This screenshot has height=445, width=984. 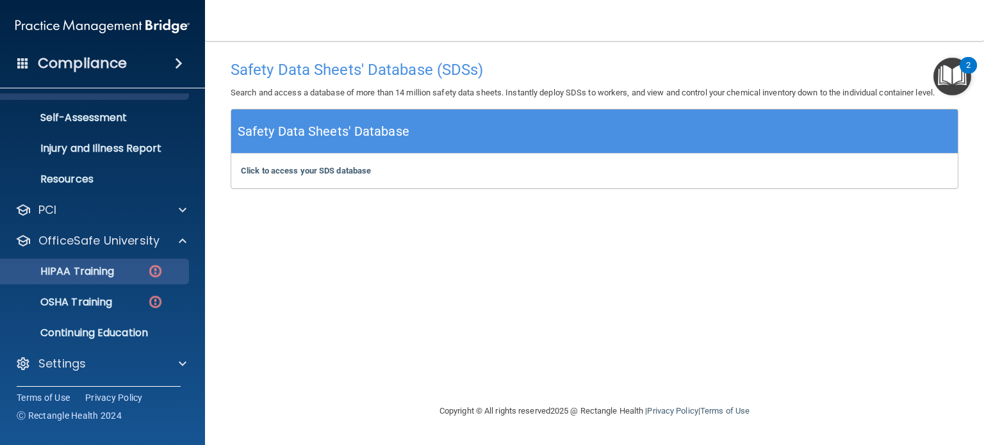 I want to click on div: 2, so click(x=968, y=74).